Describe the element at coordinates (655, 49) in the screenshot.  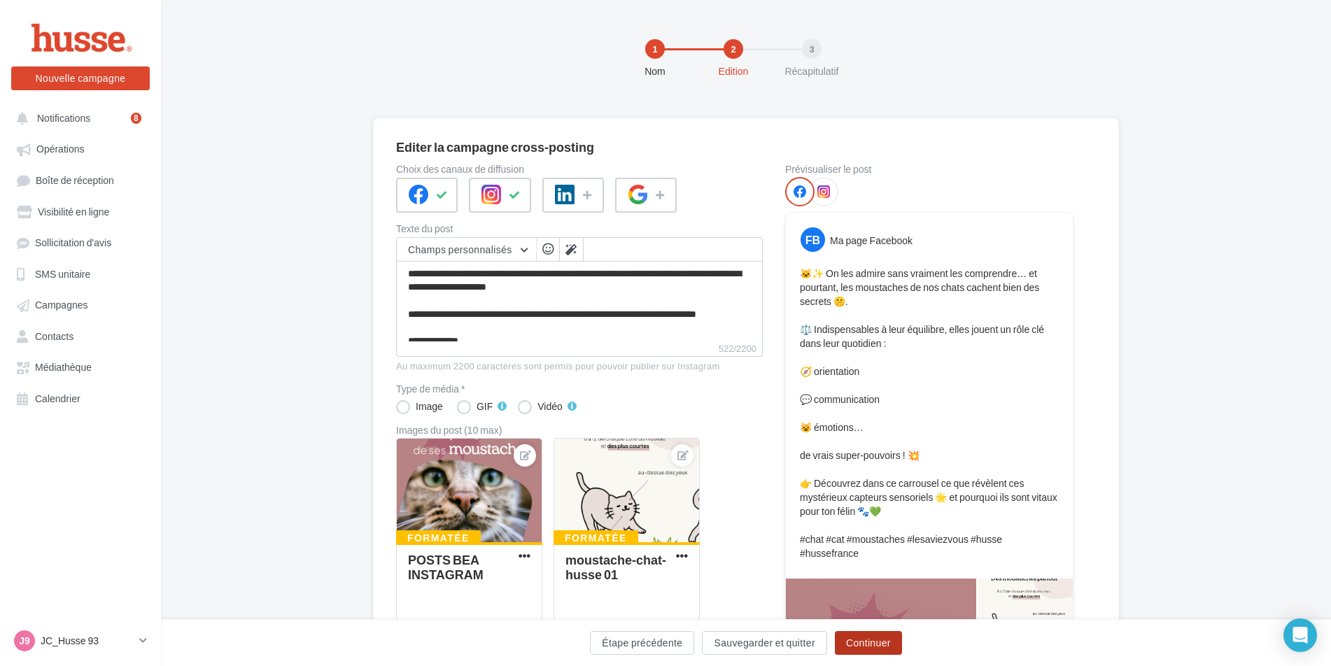
I see `div: 1` at that location.